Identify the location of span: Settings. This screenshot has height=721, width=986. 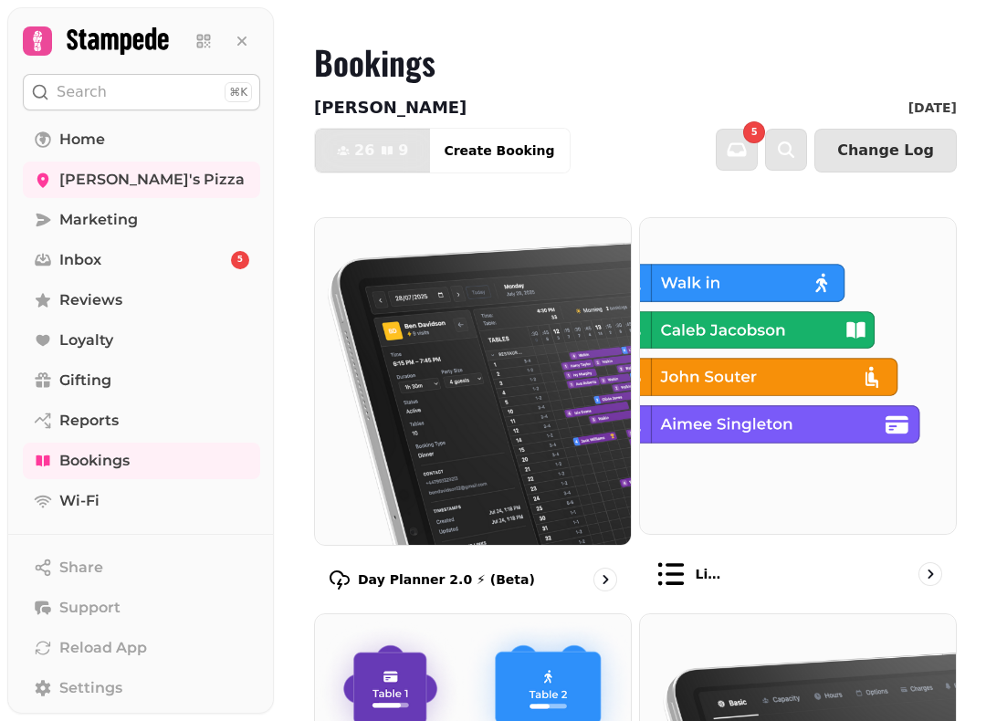
(90, 688).